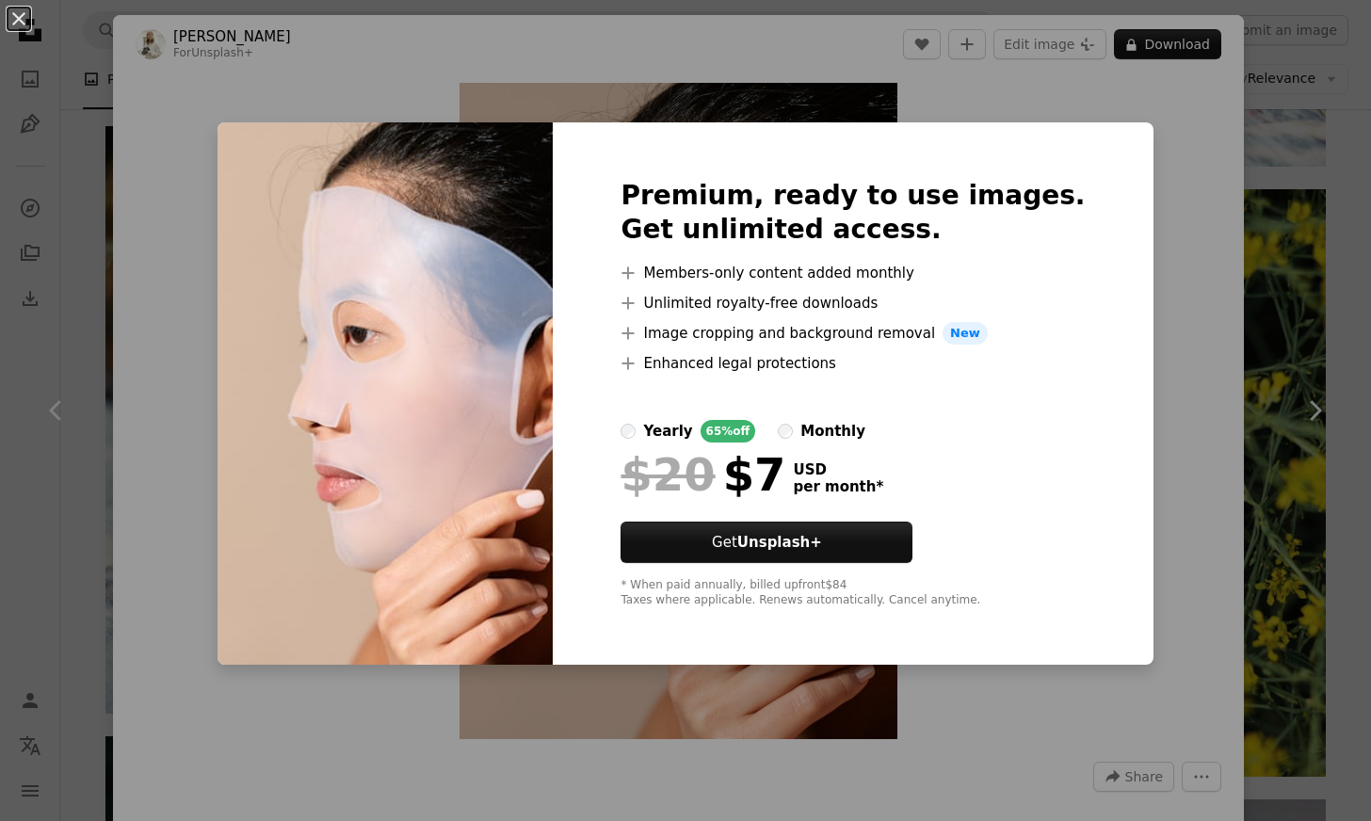 The image size is (1371, 821). Describe the element at coordinates (852, 303) in the screenshot. I see `li: Unlimited royalty-free downloads` at that location.